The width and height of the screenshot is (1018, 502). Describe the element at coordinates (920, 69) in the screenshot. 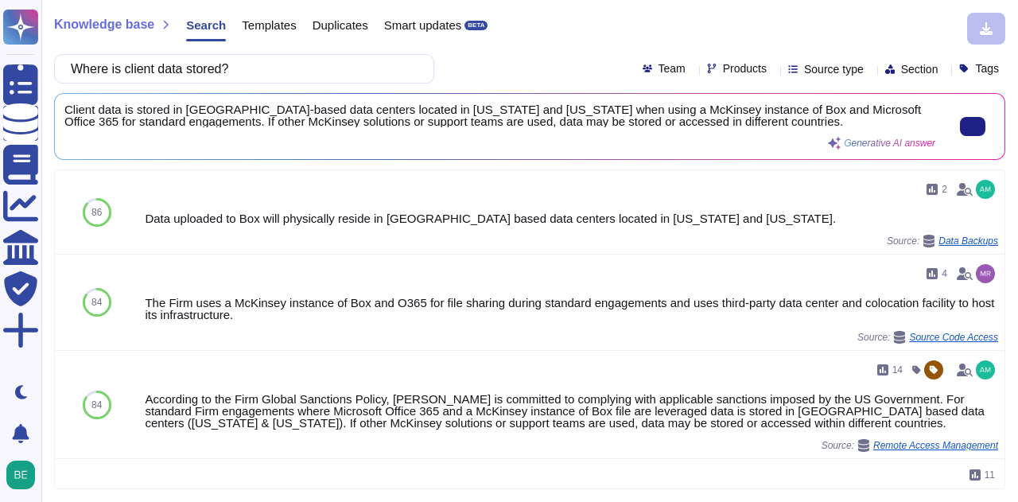

I see `span: Section` at that location.